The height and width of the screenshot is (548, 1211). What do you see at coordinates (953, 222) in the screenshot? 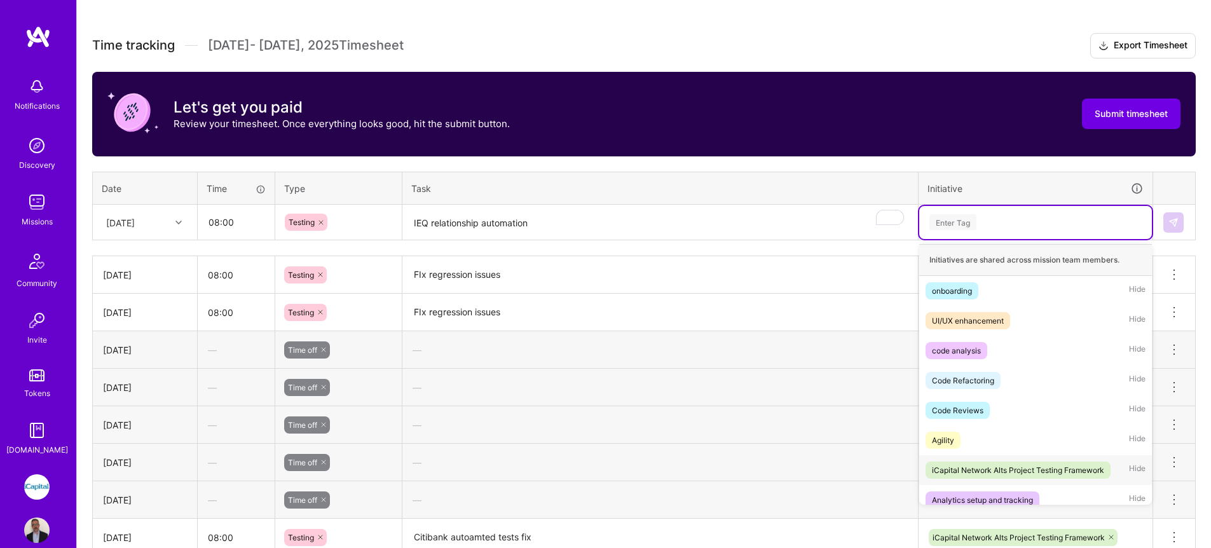
I see `div: Enter Tag` at bounding box center [953, 222].